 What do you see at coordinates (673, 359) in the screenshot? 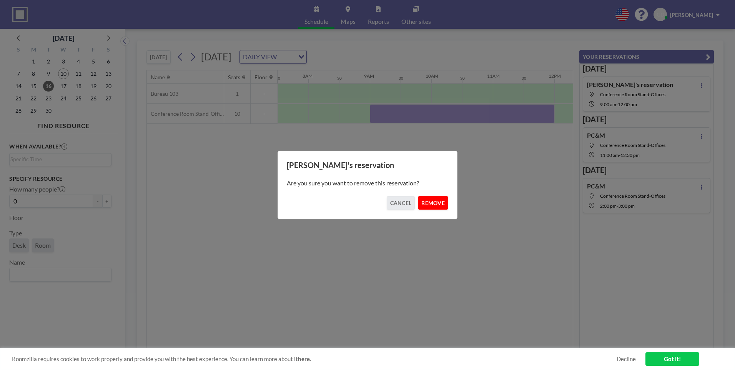
I see `a: Got it!` at bounding box center [673, 359].